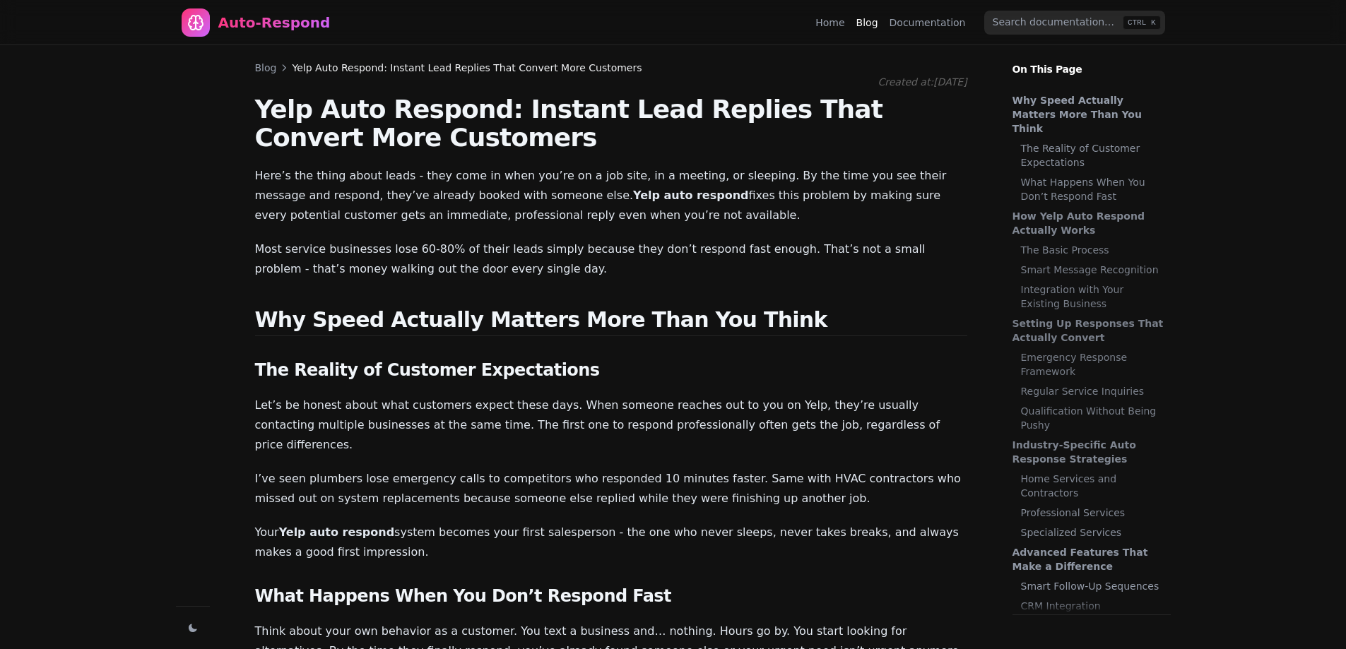 Image resolution: width=1346 pixels, height=649 pixels. Describe the element at coordinates (611, 596) in the screenshot. I see `h3: What Happens When You Don’t Respond Fast` at that location.